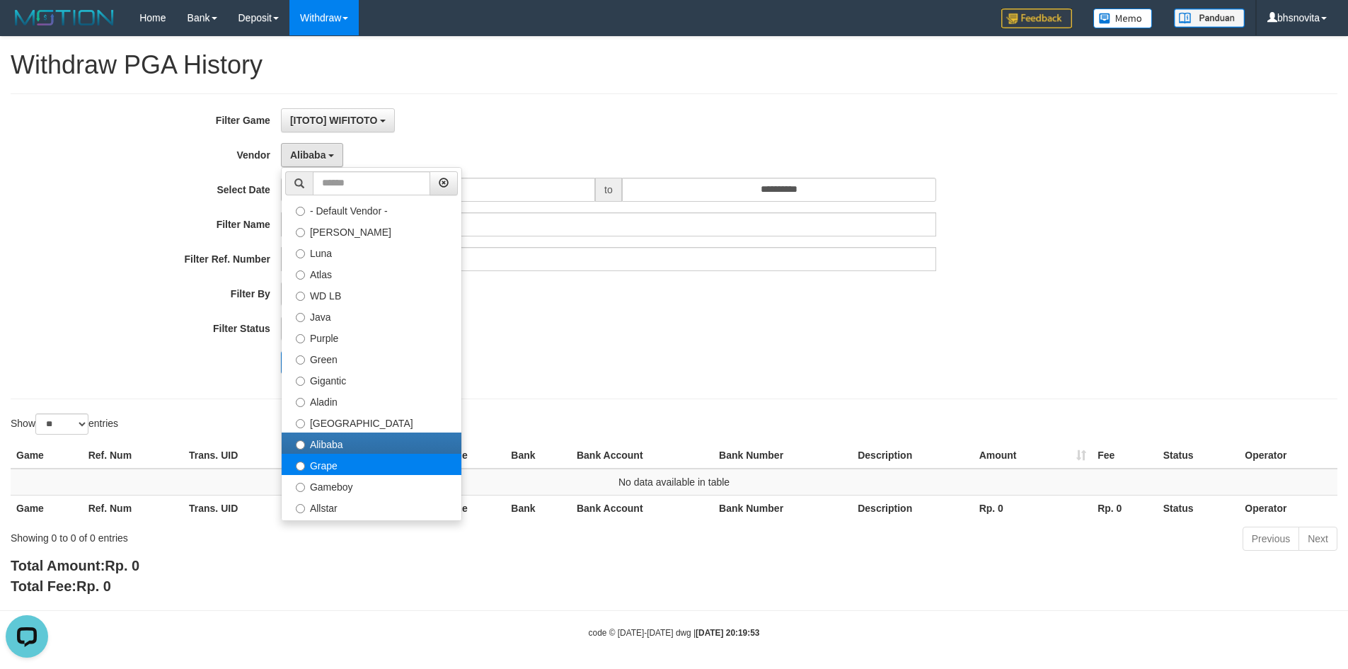 This screenshot has height=669, width=1348. I want to click on input: Aladin, so click(300, 402).